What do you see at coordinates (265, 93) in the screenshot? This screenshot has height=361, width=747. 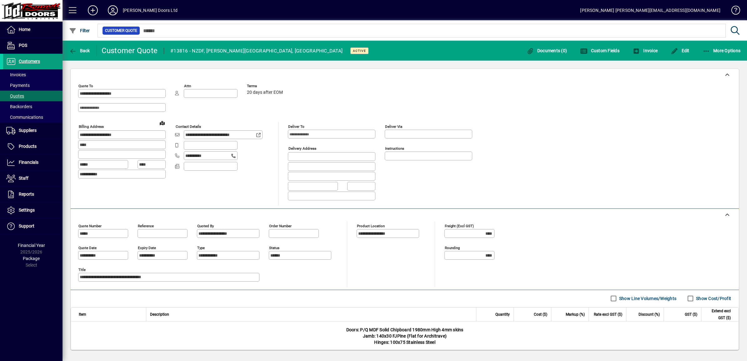 I see `span: 20 days after EOM` at bounding box center [265, 93].